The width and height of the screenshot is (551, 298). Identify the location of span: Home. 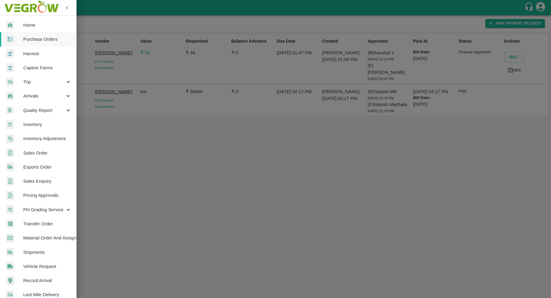
(47, 25).